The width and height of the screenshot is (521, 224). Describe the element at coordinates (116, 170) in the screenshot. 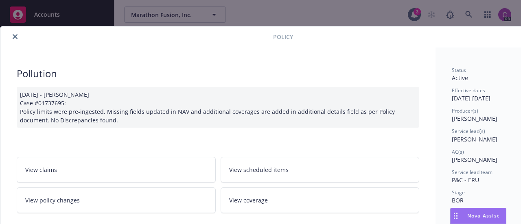

I see `a: View claims` at that location.